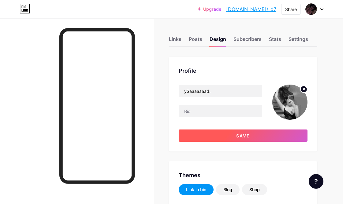 The width and height of the screenshot is (343, 204). What do you see at coordinates (243, 71) in the screenshot?
I see `div: Profile` at bounding box center [243, 71].